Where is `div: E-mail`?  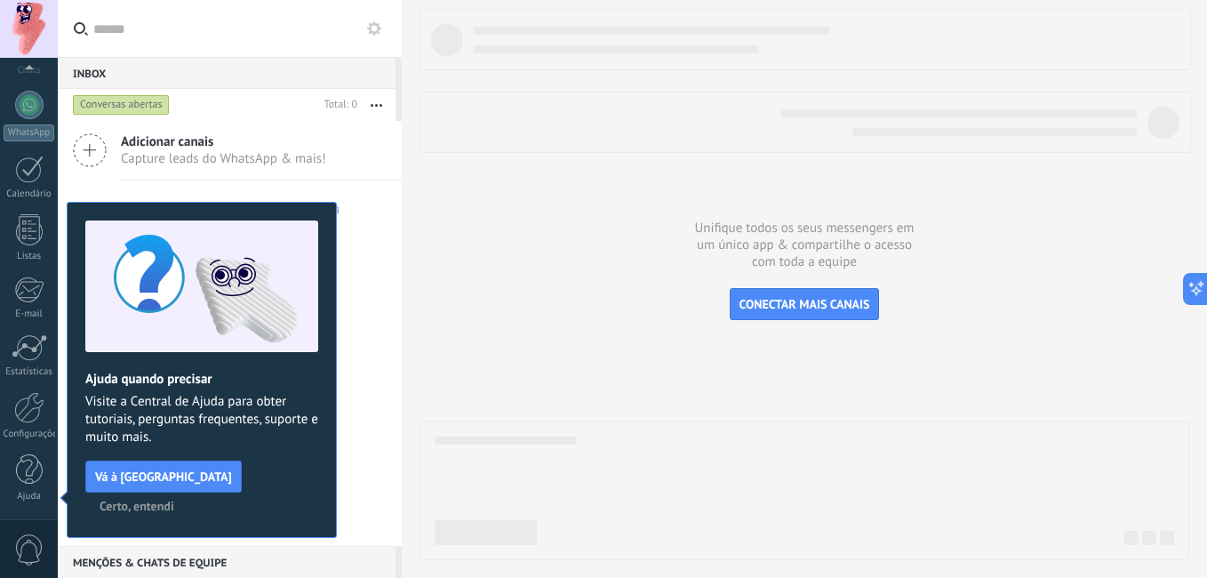 div: E-mail is located at coordinates (29, 314).